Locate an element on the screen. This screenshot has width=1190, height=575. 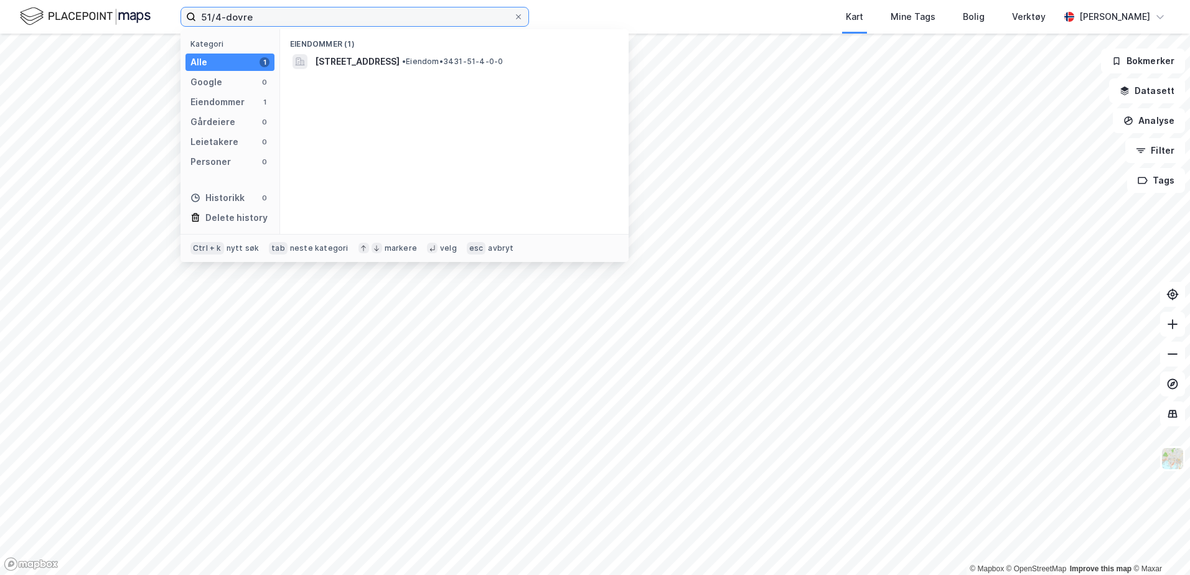
div: Eiendommer is located at coordinates (217, 102).